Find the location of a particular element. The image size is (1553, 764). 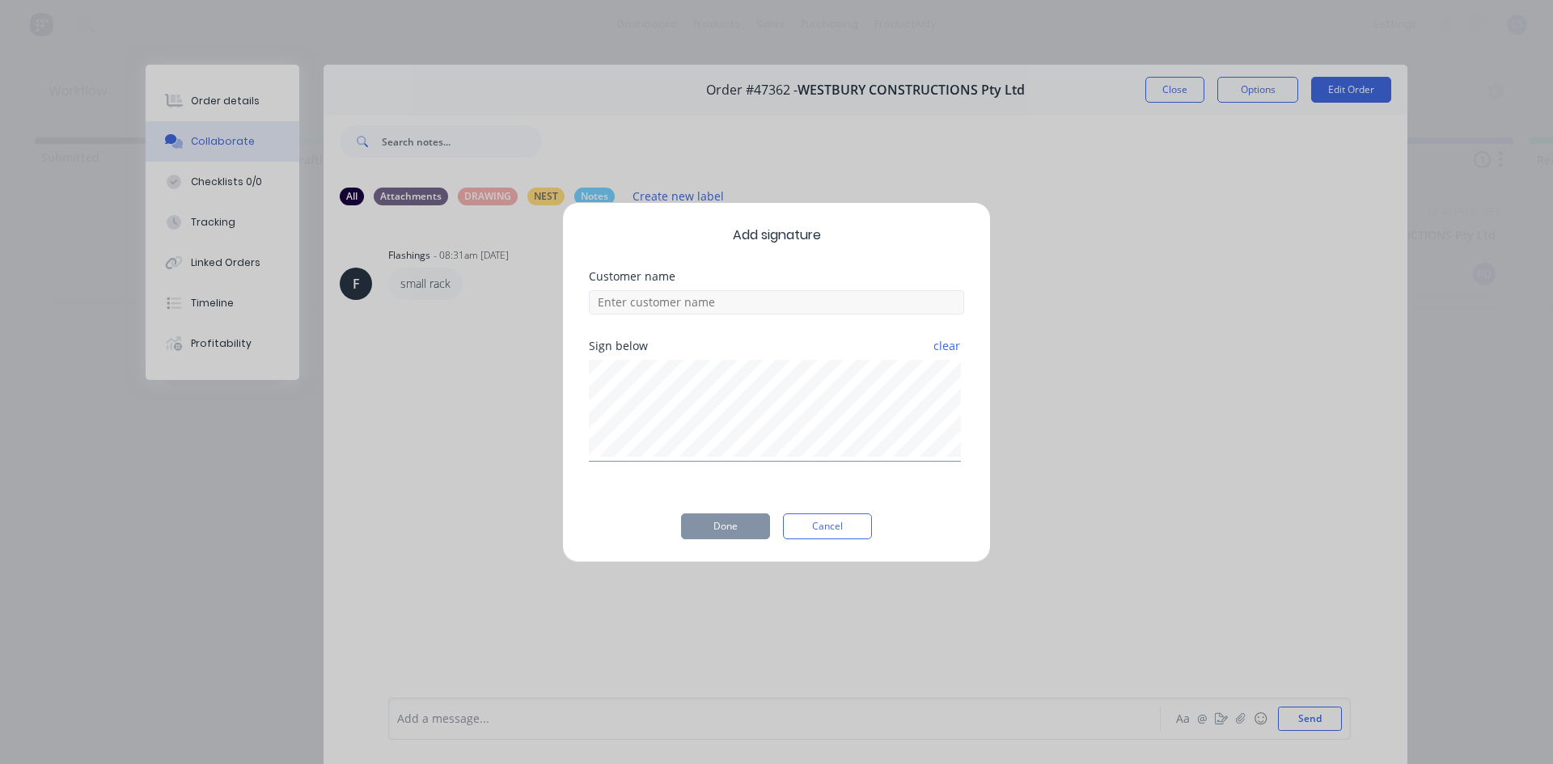

button: Done is located at coordinates (726, 527).